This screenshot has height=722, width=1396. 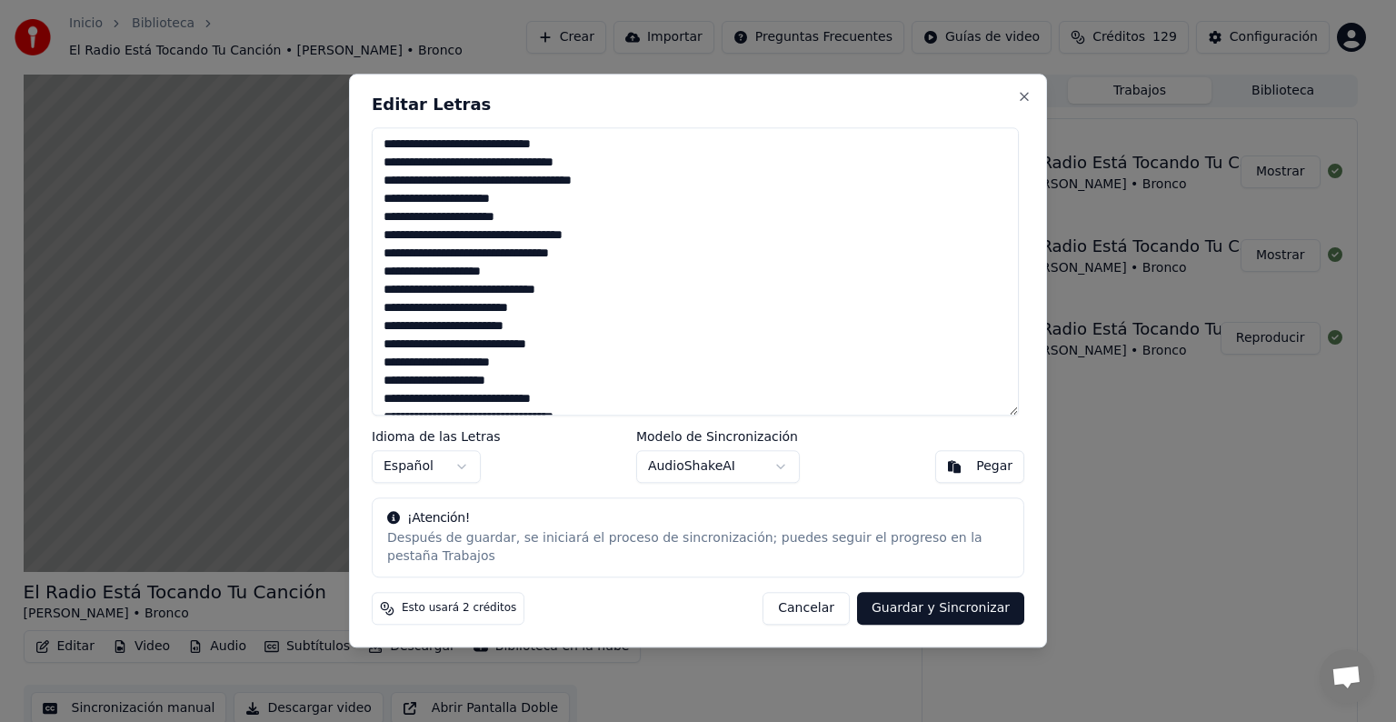 What do you see at coordinates (436, 437) in the screenshot?
I see `label: Idioma de las Letras` at bounding box center [436, 437].